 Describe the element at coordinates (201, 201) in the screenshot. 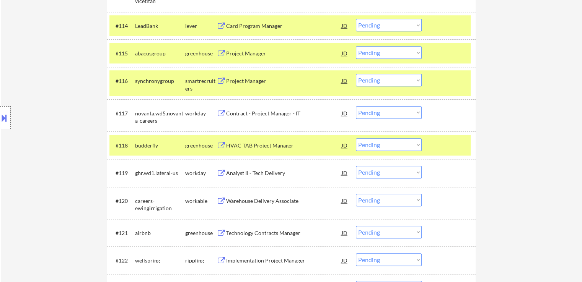

I see `div: workable` at that location.